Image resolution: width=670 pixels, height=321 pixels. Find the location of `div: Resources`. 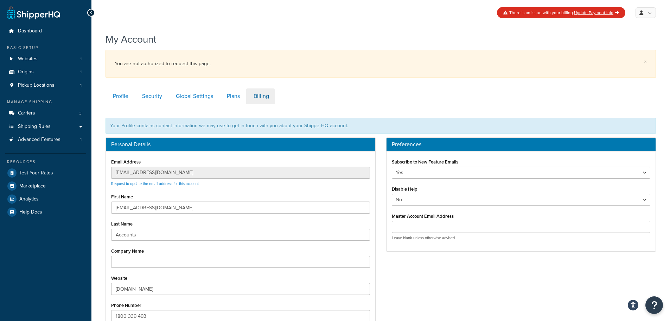

div: Resources is located at coordinates (46, 161).